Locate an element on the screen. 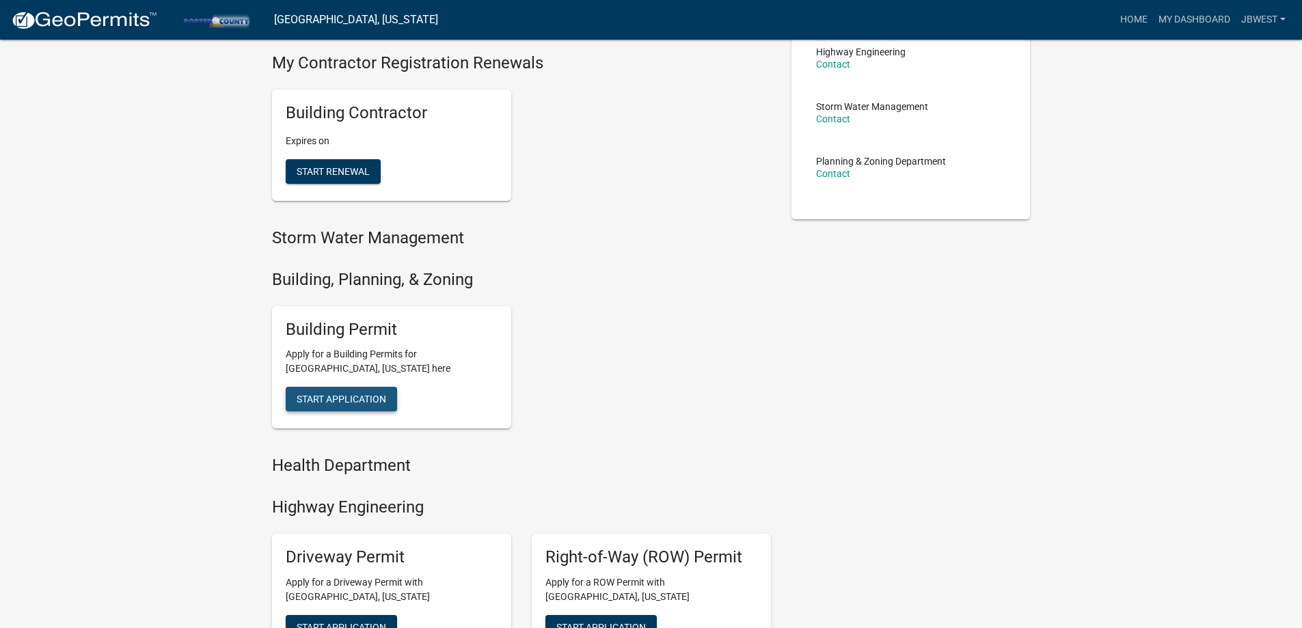  button: Start Renewal is located at coordinates (333, 172).